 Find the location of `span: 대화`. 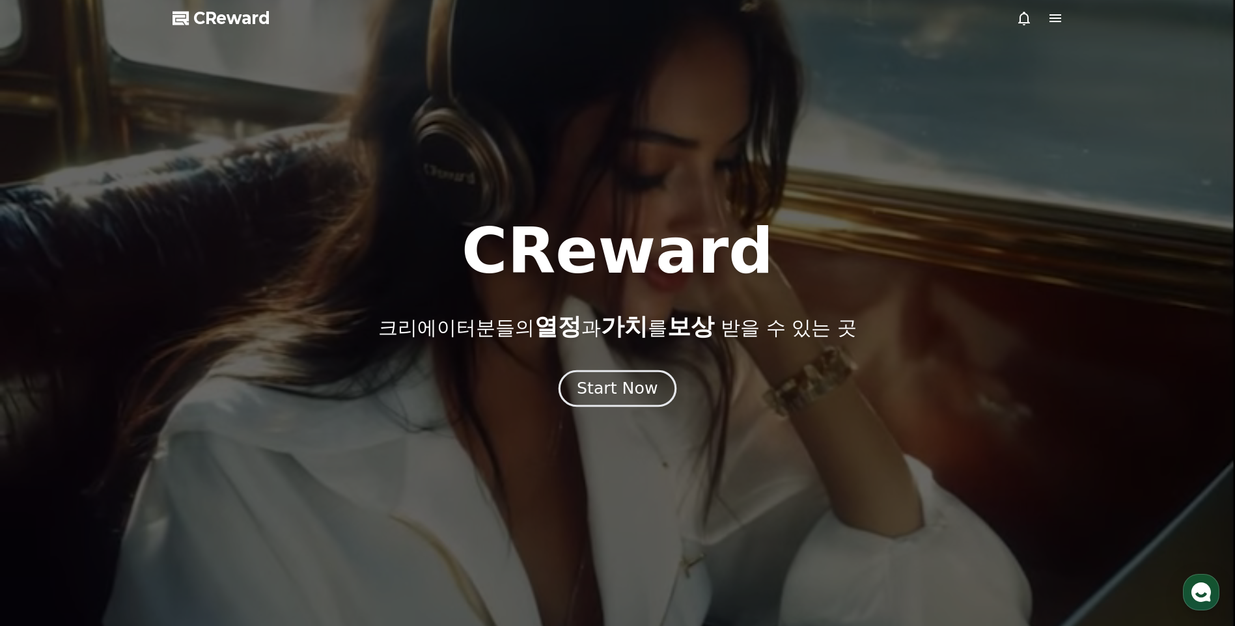

span: 대화 is located at coordinates (127, 438).